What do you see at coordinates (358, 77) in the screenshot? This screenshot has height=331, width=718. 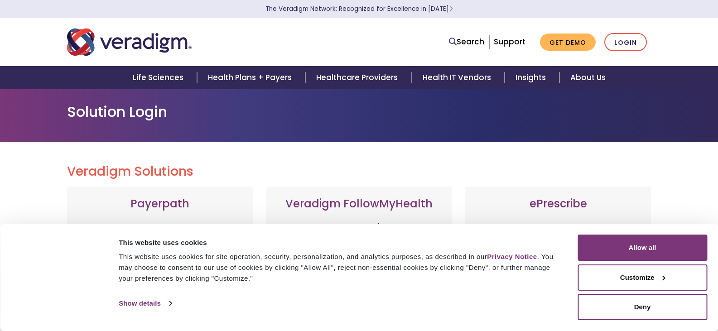 I see `a: Healthcare Providers` at bounding box center [358, 77].